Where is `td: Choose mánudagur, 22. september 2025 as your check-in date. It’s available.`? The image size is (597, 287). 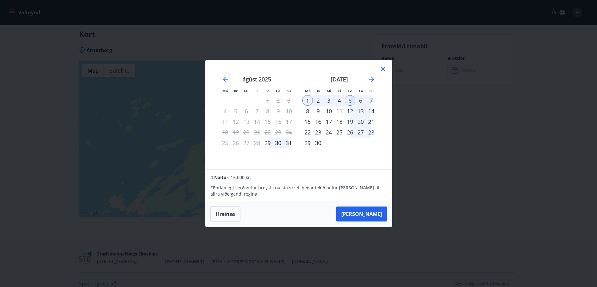
td: Choose mánudagur, 22. september 2025 as your check-in date. It’s available. is located at coordinates (308, 132).